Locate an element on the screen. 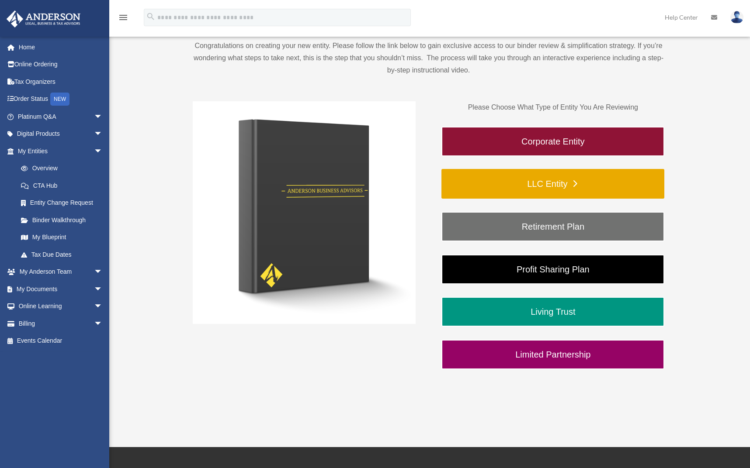 The height and width of the screenshot is (468, 750). div: NEW is located at coordinates (60, 99).